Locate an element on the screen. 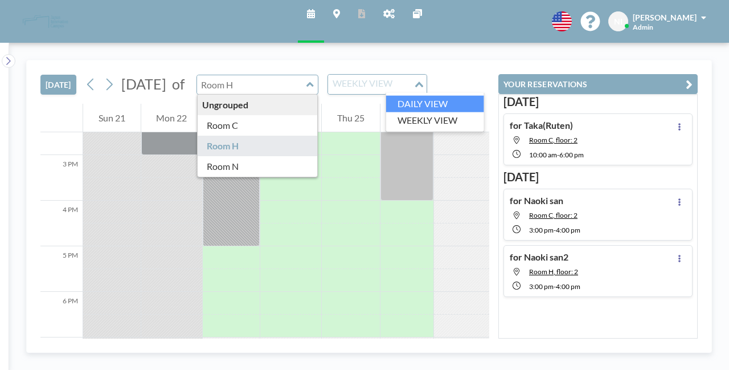 The height and width of the screenshot is (370, 729). div: Room H is located at coordinates (257, 146).